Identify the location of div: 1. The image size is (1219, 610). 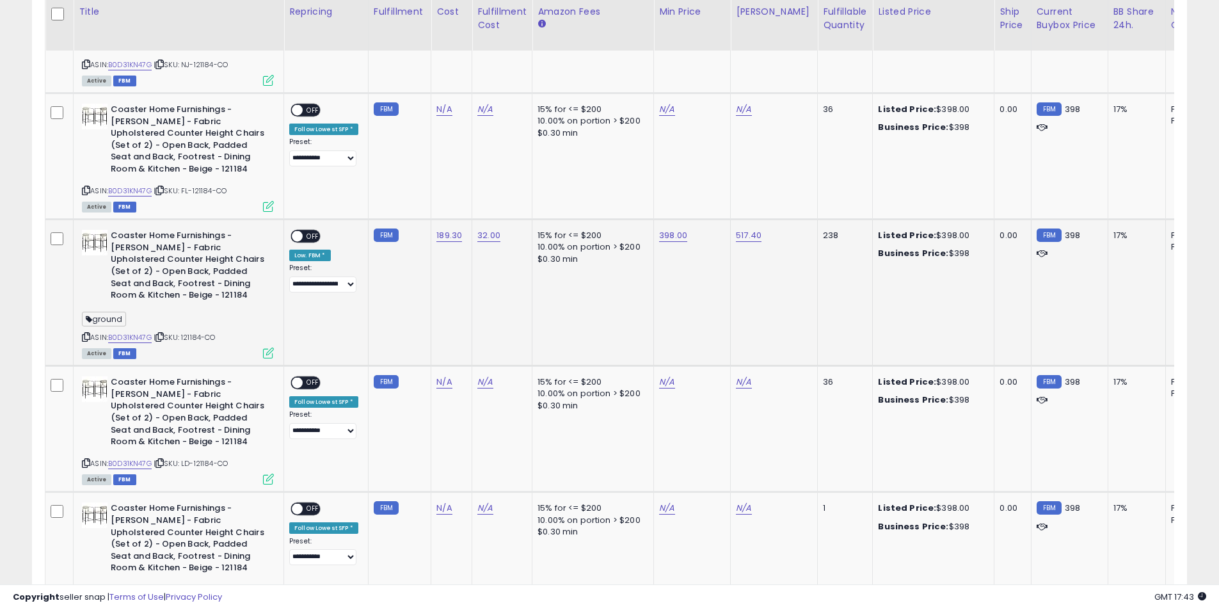
(843, 508).